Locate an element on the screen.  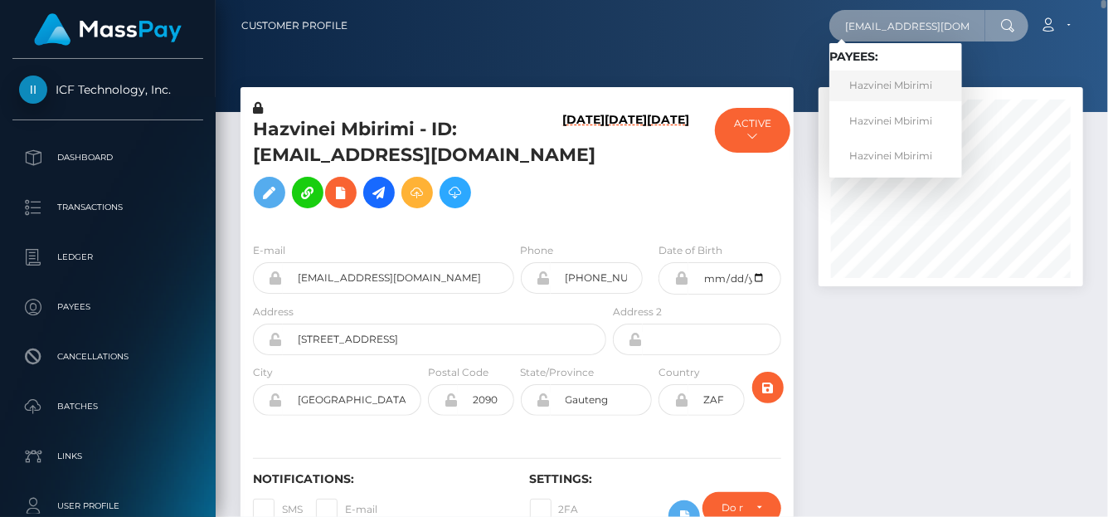
a: Cancellations is located at coordinates (108, 357).